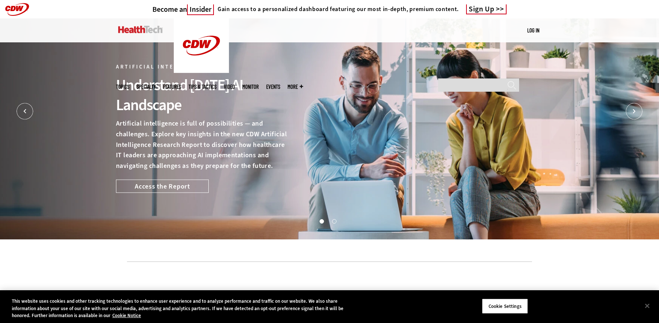 This screenshot has width=659, height=323. I want to click on span: Insider, so click(200, 10).